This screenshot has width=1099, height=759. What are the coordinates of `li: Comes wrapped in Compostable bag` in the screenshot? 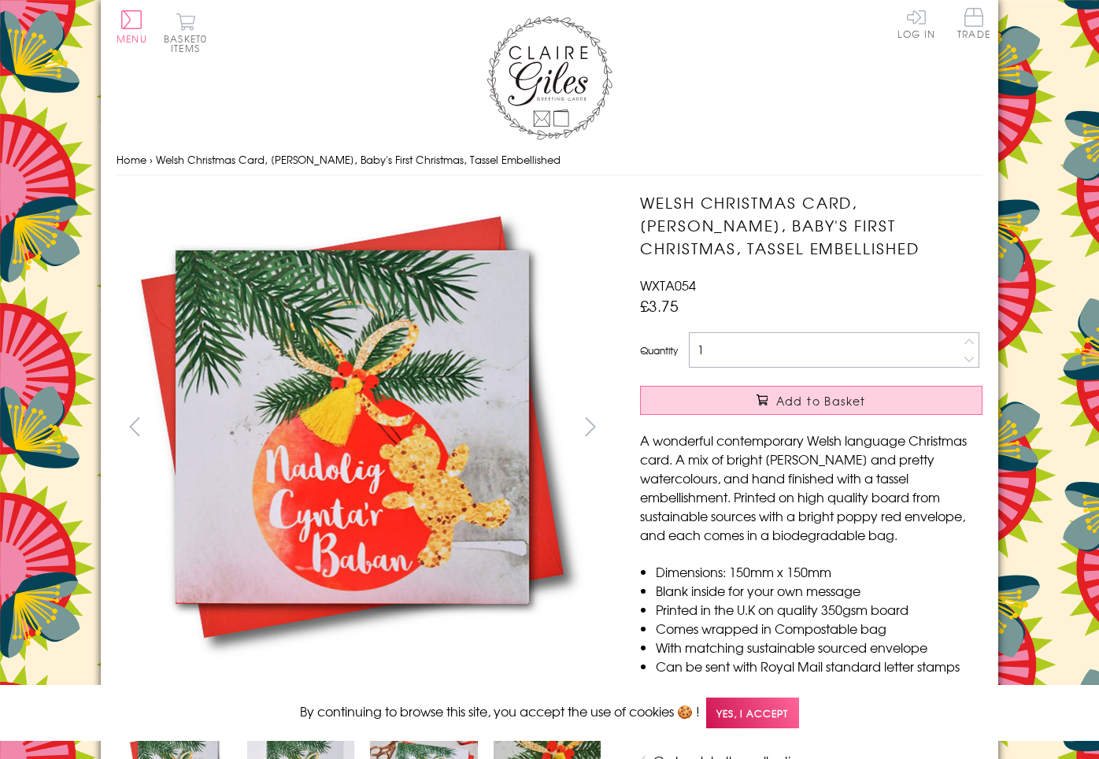 It's located at (819, 628).